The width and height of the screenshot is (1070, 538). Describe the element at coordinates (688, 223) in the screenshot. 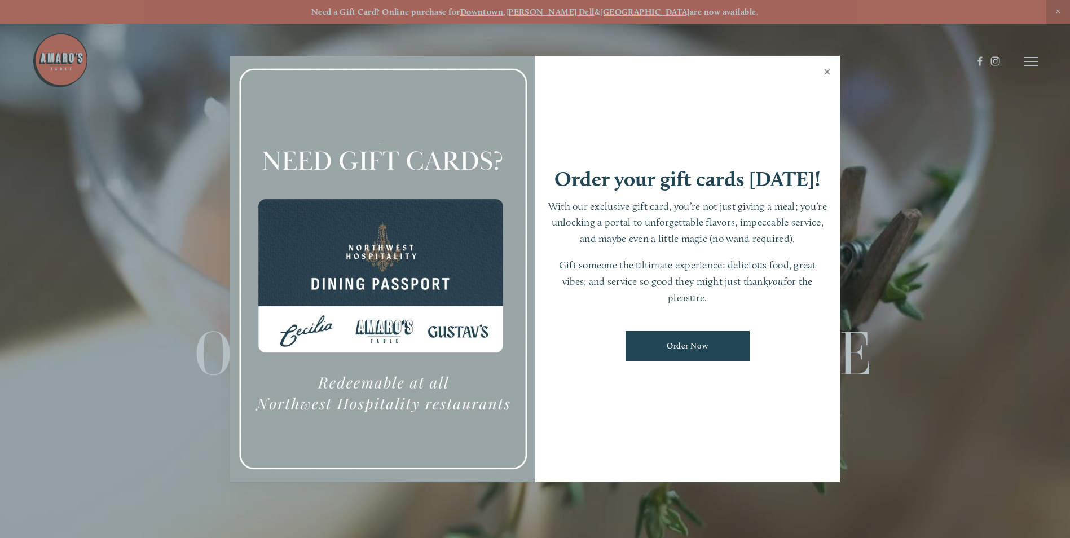

I see `p: With our exclusive gift card, you’re not just giving a meal; you’re unlocking a portal to unforge...` at that location.